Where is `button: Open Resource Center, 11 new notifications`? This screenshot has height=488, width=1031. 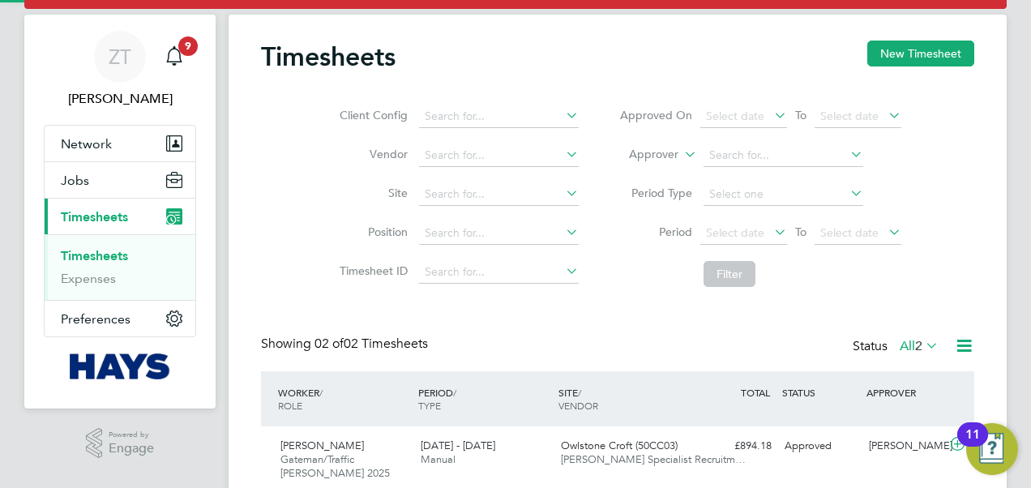
button: Open Resource Center, 11 new notifications is located at coordinates (992, 449).